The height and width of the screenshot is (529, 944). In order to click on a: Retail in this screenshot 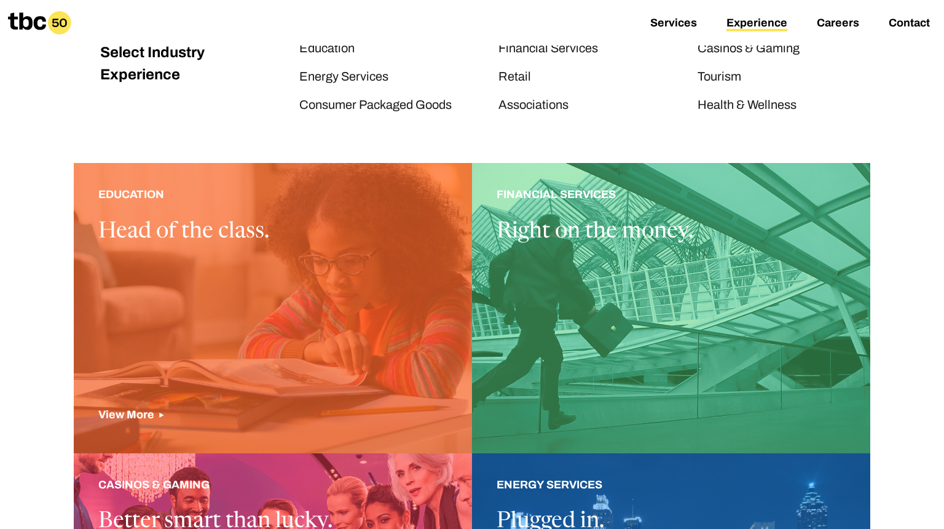, I will do `click(514, 77)`.